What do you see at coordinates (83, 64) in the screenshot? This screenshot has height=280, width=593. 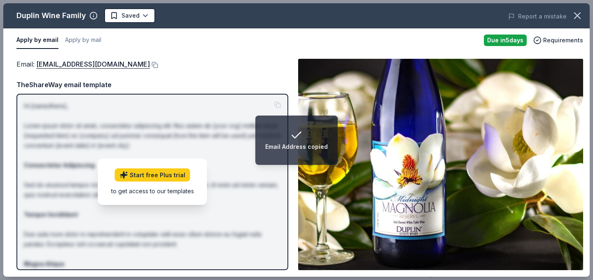 I see `span: Email :` at bounding box center [83, 64].